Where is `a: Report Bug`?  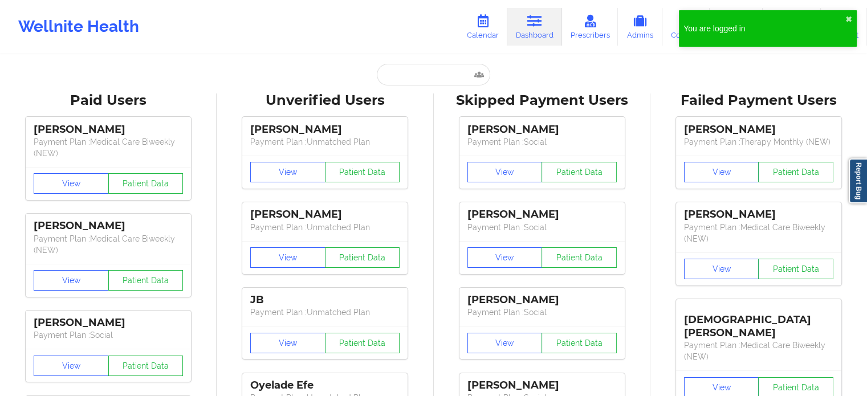
a: Report Bug is located at coordinates (858, 181).